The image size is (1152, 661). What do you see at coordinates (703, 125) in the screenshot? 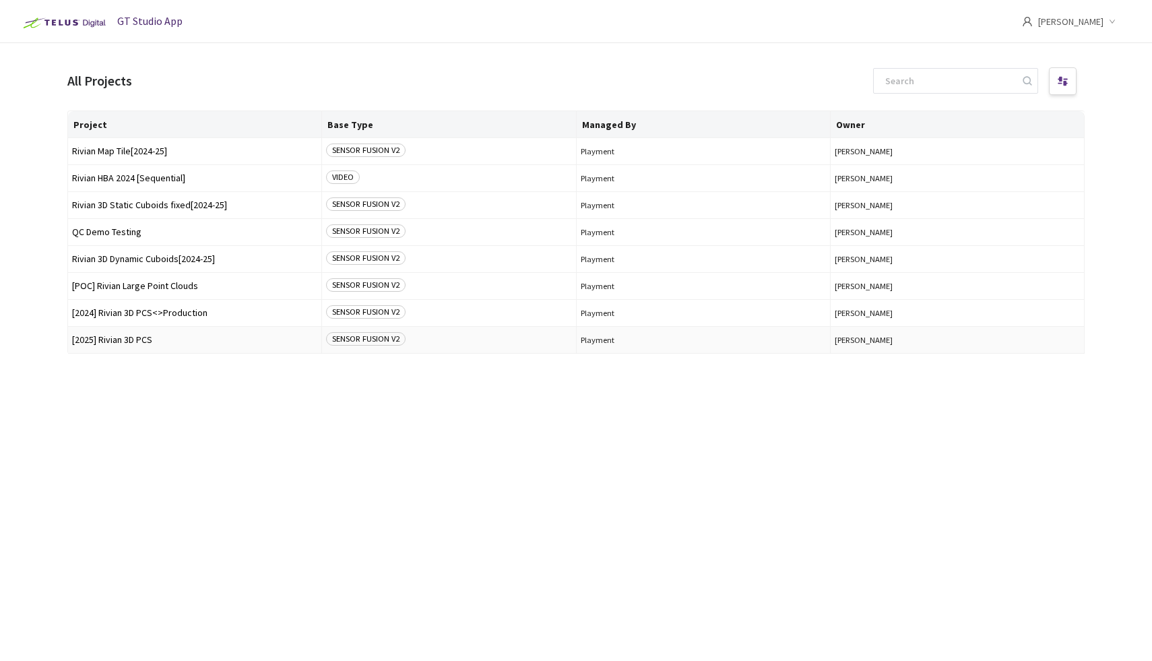
I see `th: Managed By` at bounding box center [703, 125].